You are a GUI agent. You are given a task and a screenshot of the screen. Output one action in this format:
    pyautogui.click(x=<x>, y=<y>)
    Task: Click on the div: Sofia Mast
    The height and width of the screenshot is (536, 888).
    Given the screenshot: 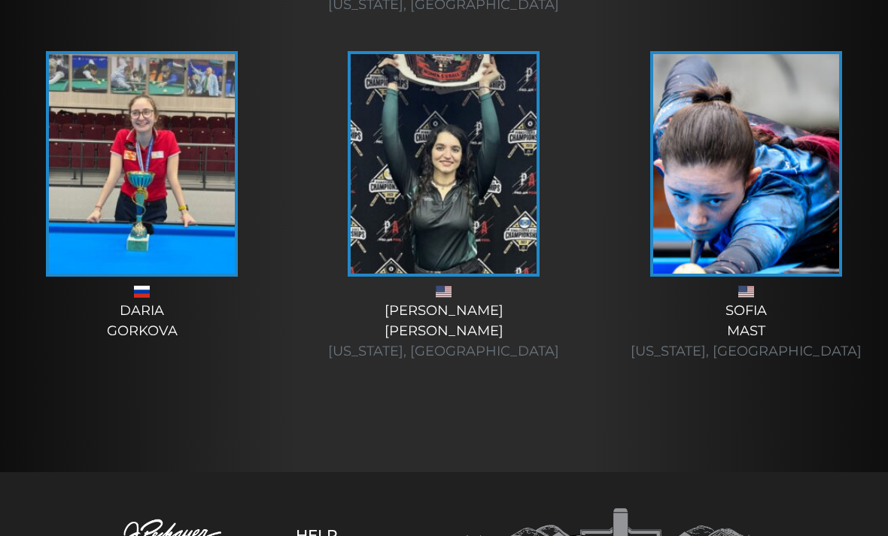 What is the action you would take?
    pyautogui.click(x=746, y=331)
    